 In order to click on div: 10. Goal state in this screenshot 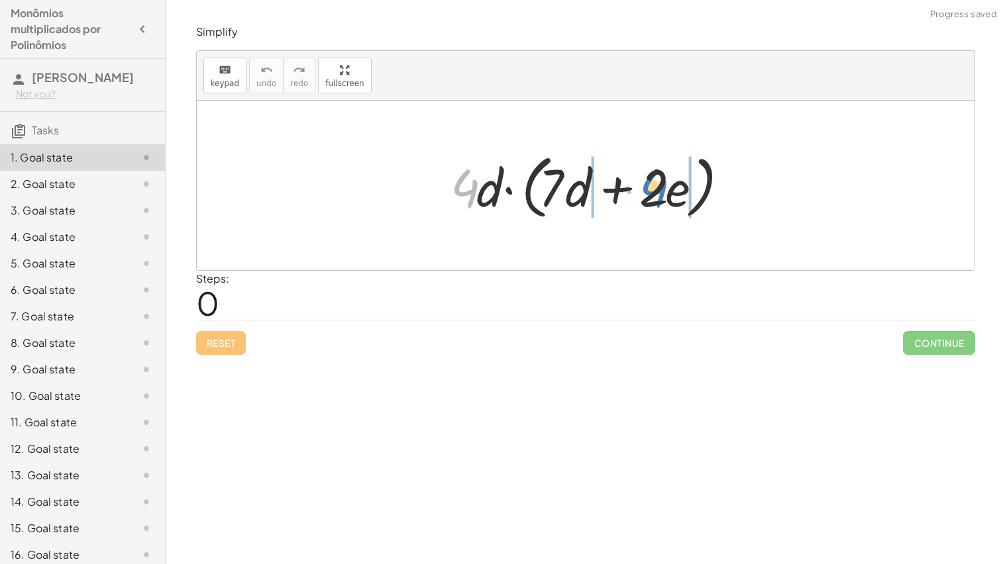, I will do `click(64, 396)`.